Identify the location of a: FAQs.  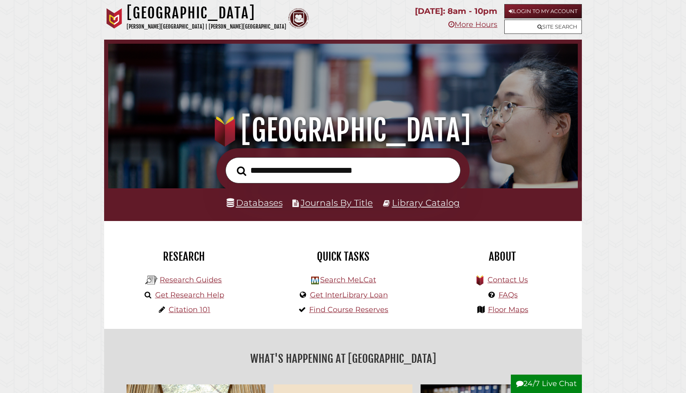
(508, 295).